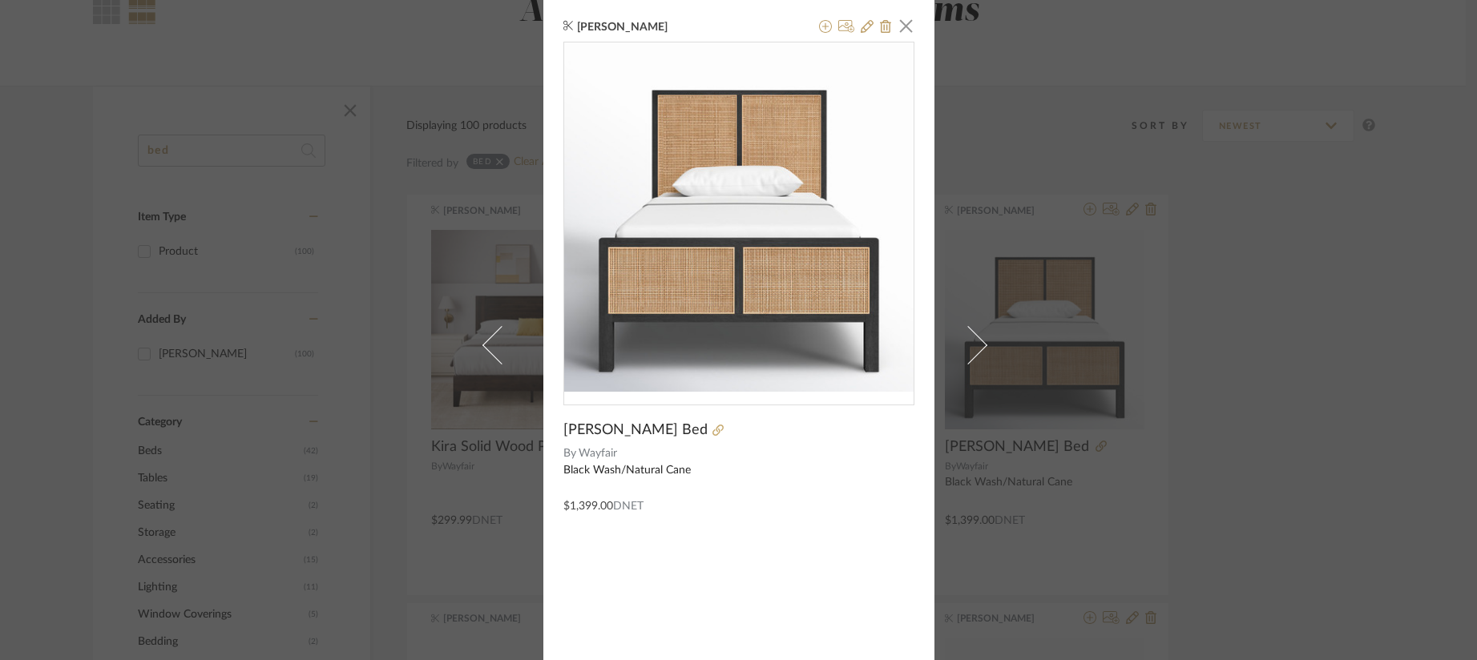 The width and height of the screenshot is (1477, 660). I want to click on button: Close, so click(906, 26).